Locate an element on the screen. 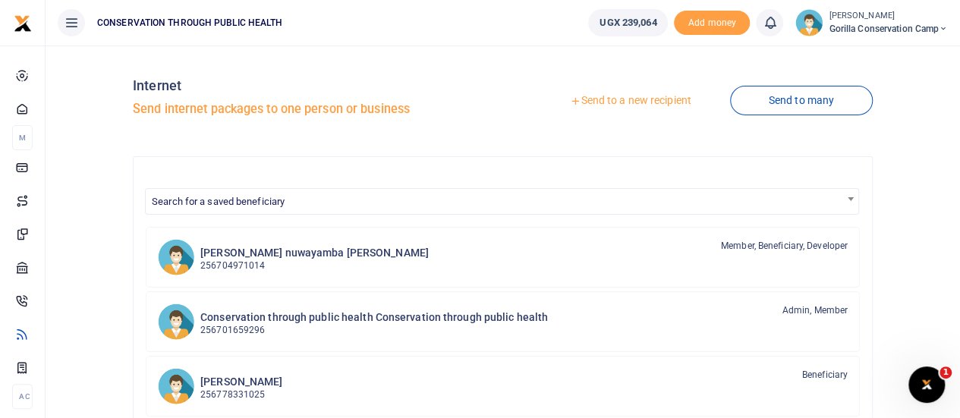 This screenshot has width=960, height=418. li: Wallet ballance is located at coordinates (627, 23).